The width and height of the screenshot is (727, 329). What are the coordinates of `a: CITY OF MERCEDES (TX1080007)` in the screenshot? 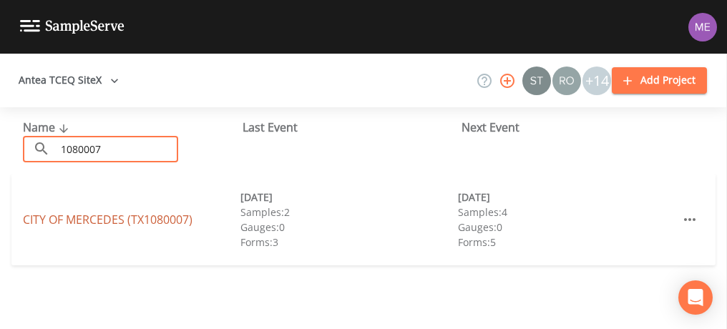 It's located at (107, 220).